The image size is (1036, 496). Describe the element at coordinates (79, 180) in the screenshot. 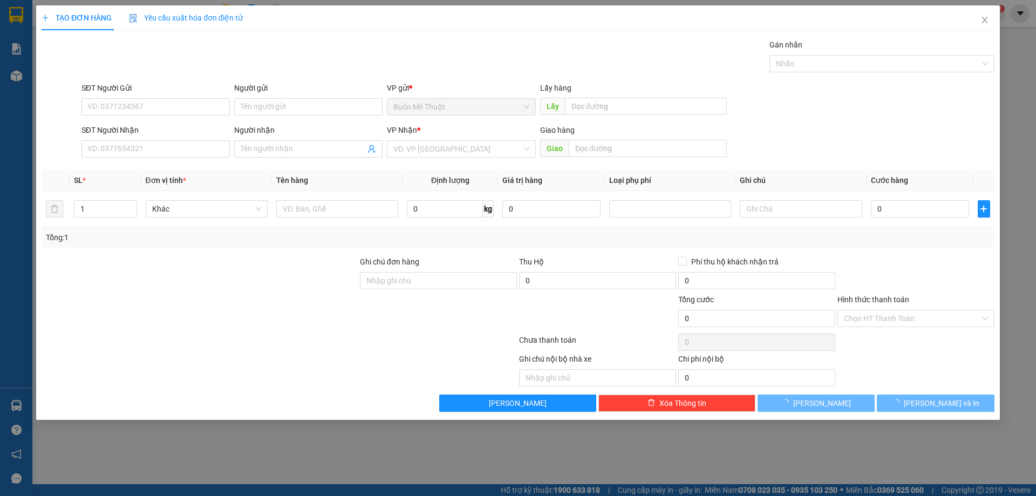

I see `span: SL` at that location.